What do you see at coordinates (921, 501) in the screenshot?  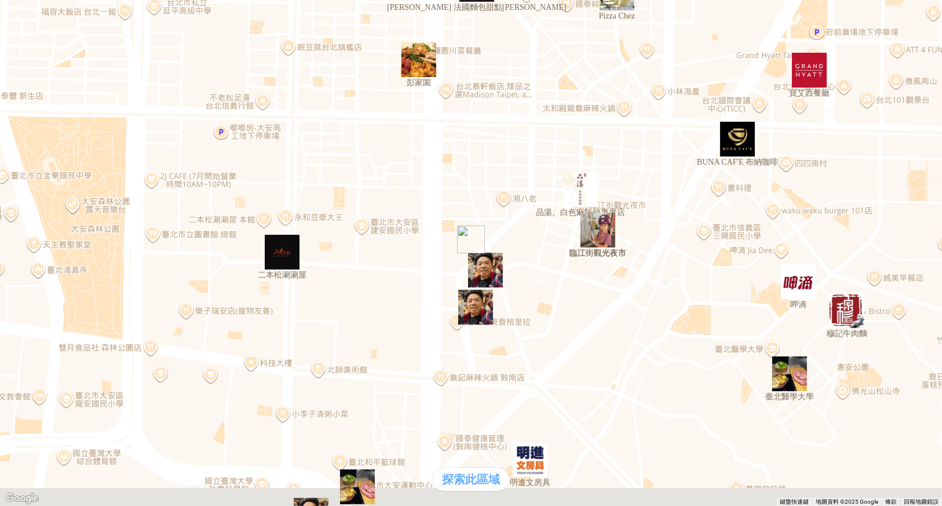 I see `a: 回報地圖錯誤` at bounding box center [921, 501].